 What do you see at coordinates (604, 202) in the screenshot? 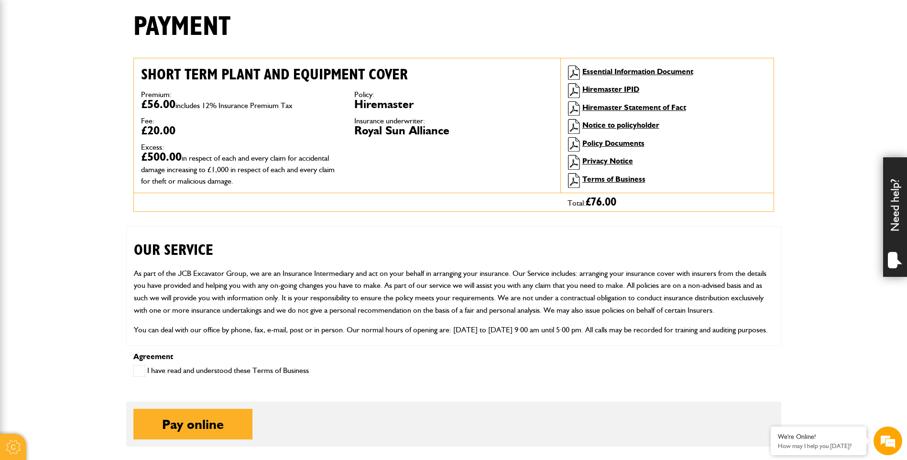
I see `span: 76.00` at bounding box center [604, 202].